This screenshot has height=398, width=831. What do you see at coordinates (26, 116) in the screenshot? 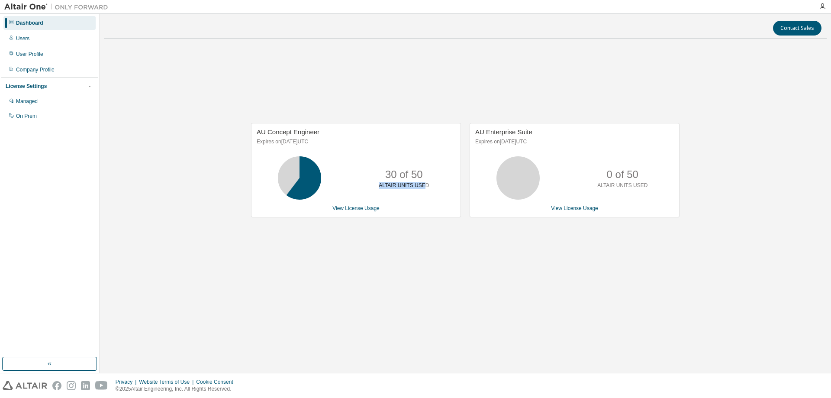
I see `div: On Prem` at bounding box center [26, 116].